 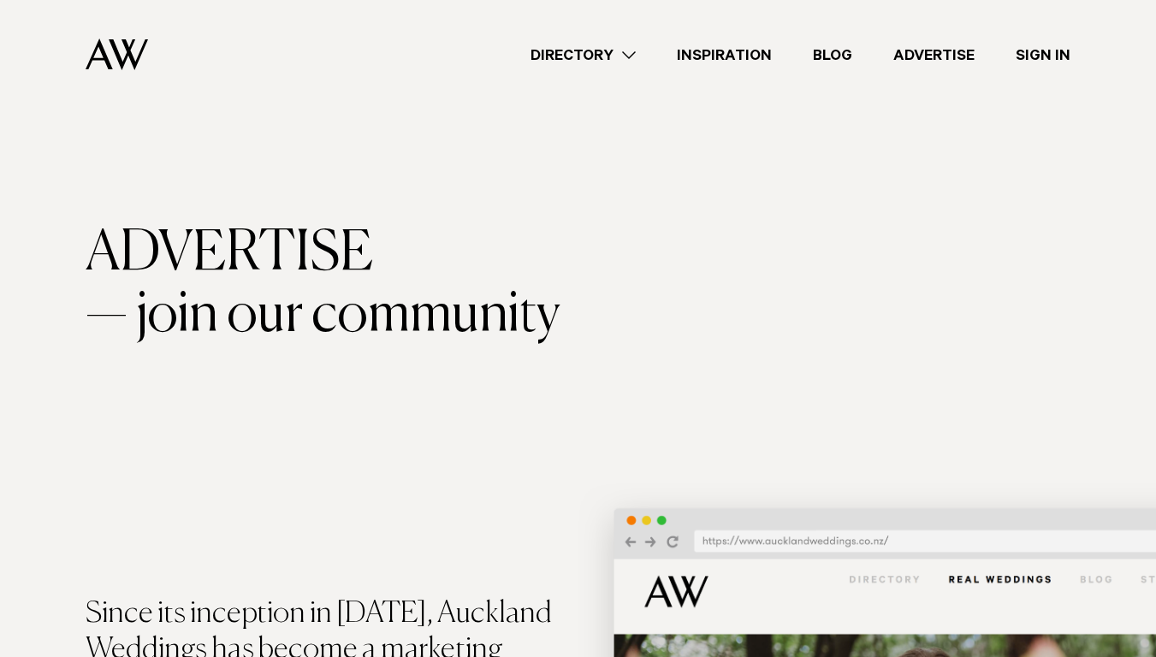 I want to click on a: Sign In, so click(x=1043, y=55).